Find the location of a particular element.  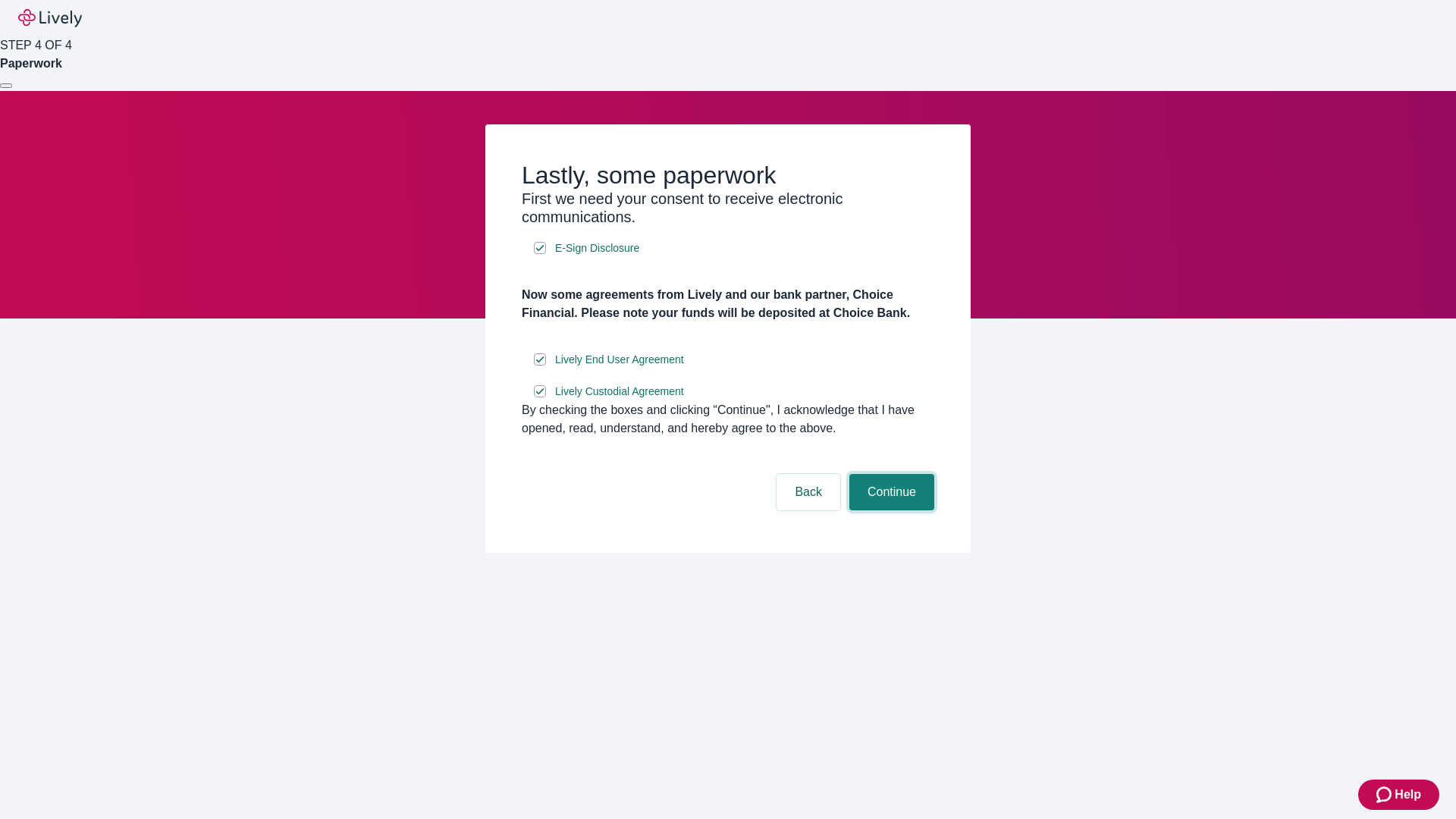

svg: Zendesk support icon is located at coordinates (1386, 795).